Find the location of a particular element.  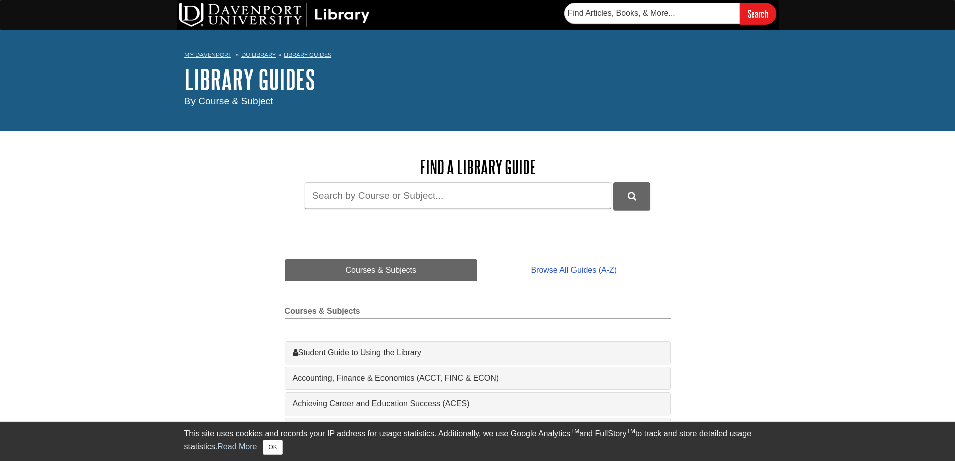

h2: Courses & Subjects is located at coordinates (478, 312).